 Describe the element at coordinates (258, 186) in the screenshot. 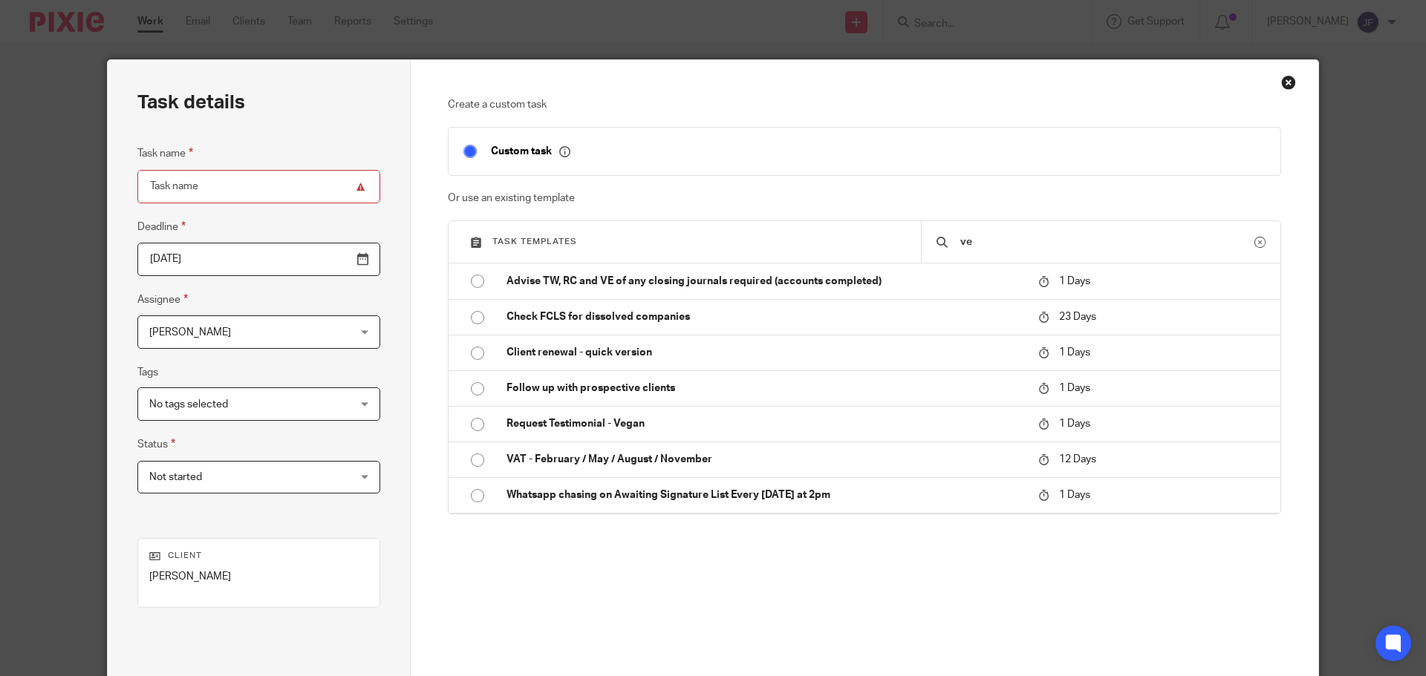

I see `input: Task name` at that location.